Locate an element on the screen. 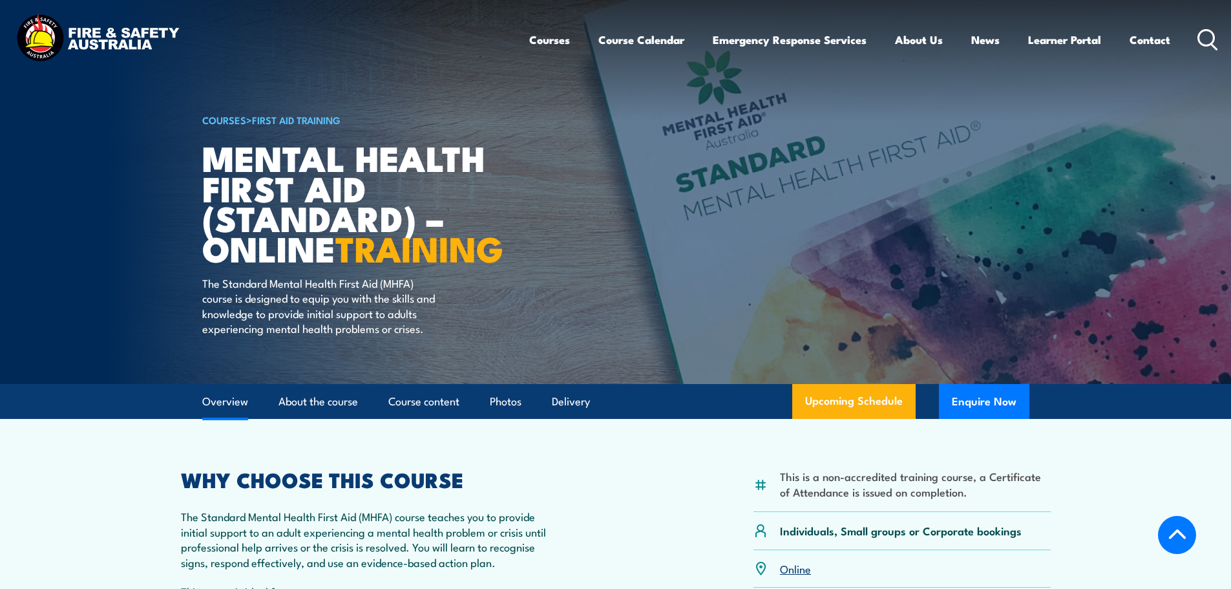  a: Delivery is located at coordinates (570, 401).